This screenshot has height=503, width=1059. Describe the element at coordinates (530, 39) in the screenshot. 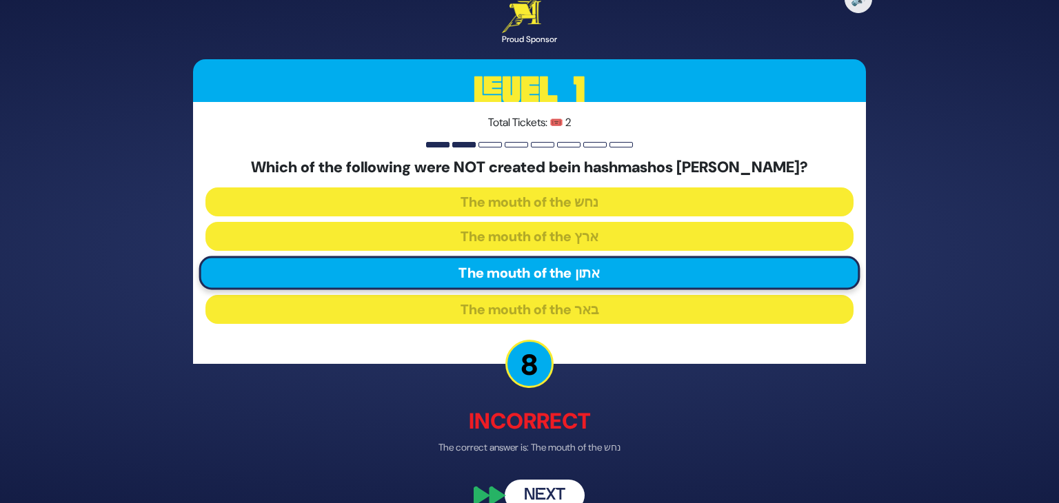

I see `div: Proud Sponsor` at that location.